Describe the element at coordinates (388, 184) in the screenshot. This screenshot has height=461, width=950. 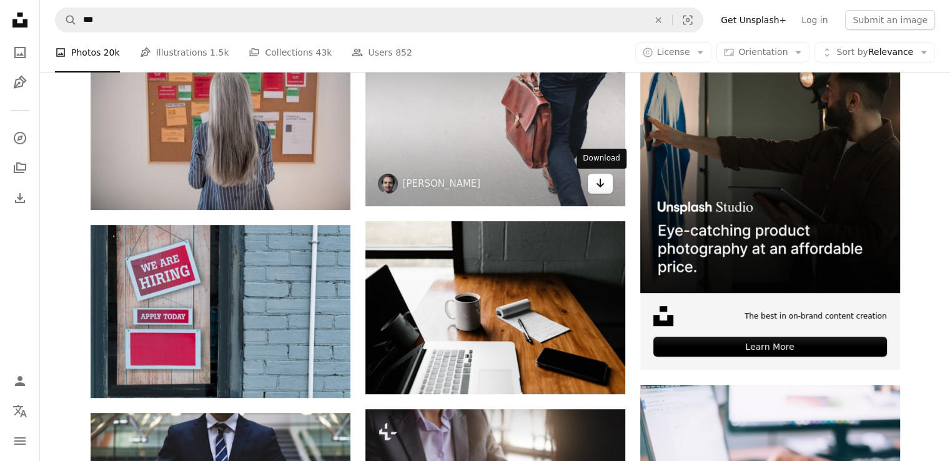
I see `a: Go to Marten Bjork's profile` at that location.